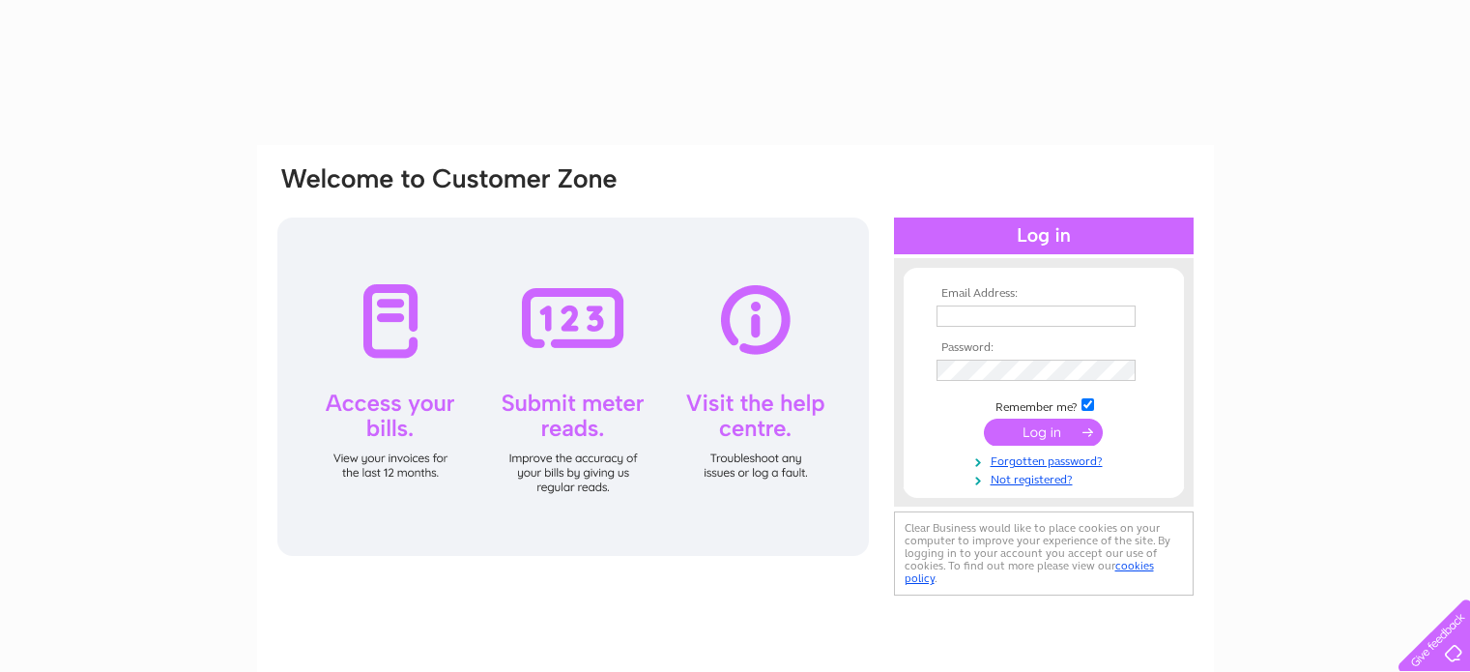  Describe the element at coordinates (1046, 477) in the screenshot. I see `a: Not registered?` at that location.